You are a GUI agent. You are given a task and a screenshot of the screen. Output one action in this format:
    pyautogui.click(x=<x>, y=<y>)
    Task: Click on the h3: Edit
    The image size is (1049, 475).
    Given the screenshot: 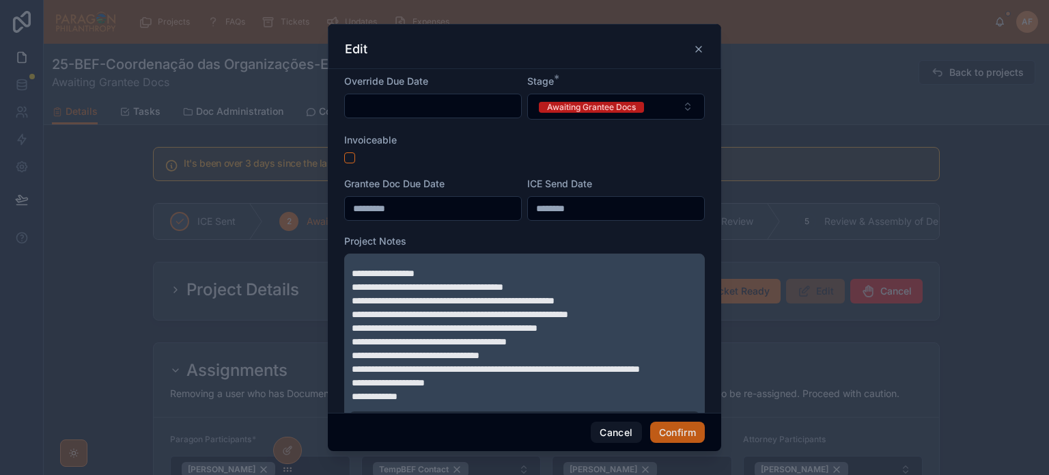 What is the action you would take?
    pyautogui.click(x=356, y=49)
    